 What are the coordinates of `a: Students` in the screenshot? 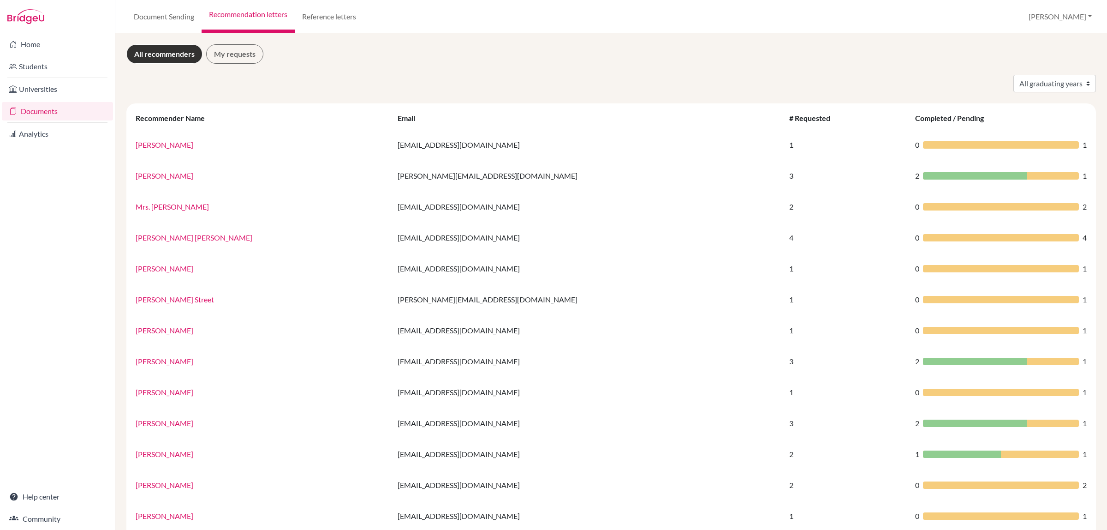 It's located at (57, 66).